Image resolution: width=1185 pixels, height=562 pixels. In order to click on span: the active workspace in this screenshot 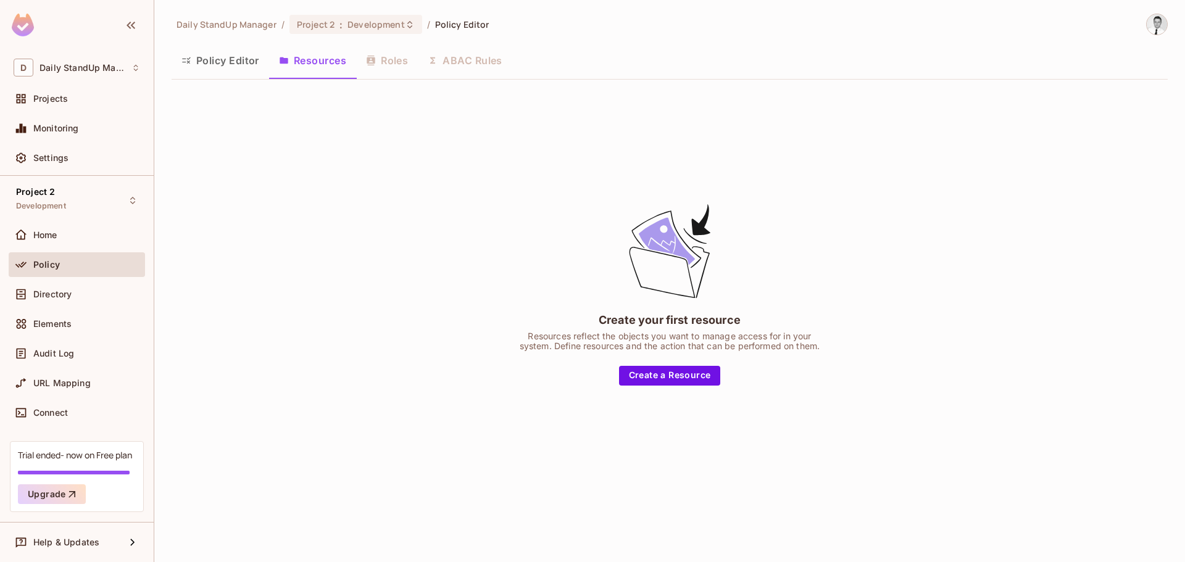, I will do `click(227, 24)`.